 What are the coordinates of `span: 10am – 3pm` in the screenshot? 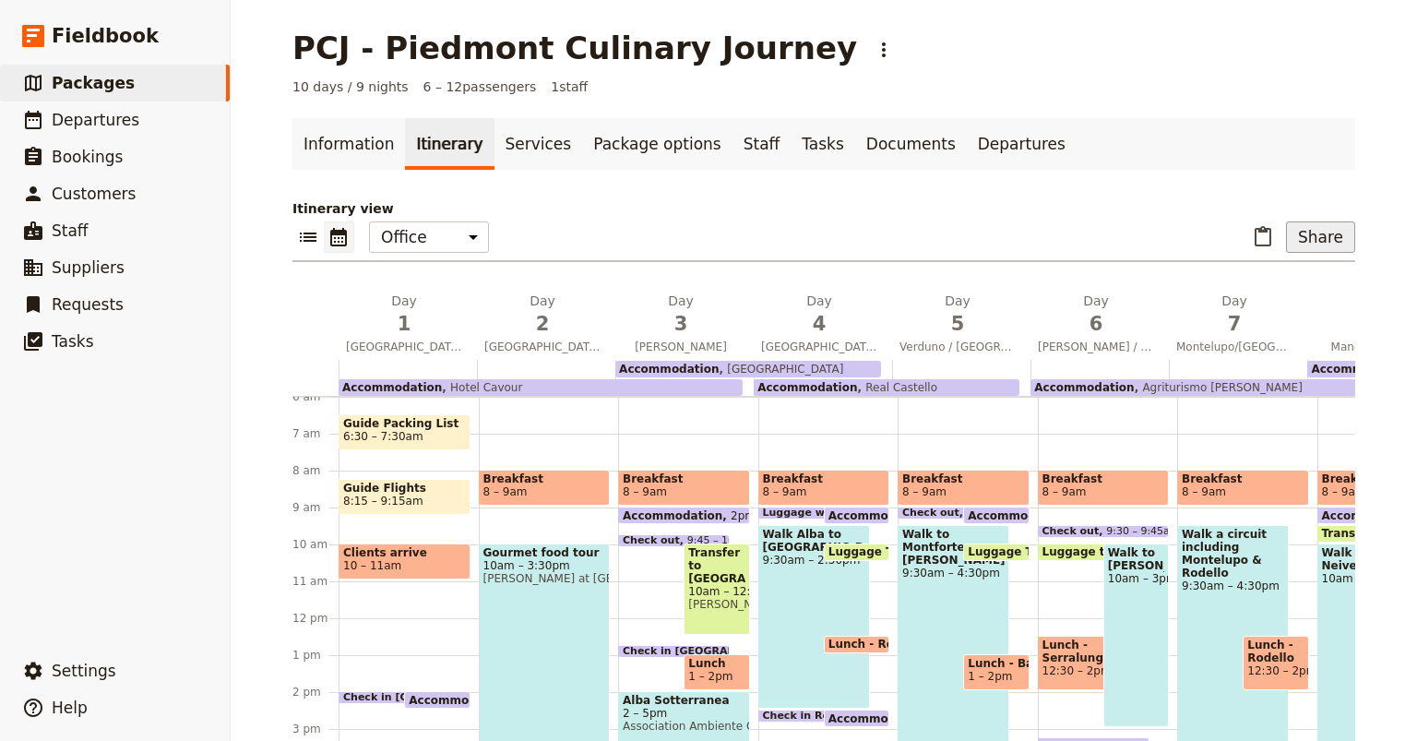 It's located at (1136, 579).